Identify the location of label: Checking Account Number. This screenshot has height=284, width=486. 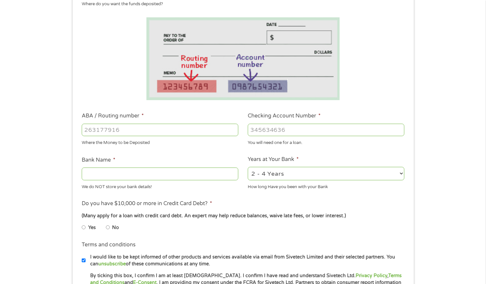
(284, 116).